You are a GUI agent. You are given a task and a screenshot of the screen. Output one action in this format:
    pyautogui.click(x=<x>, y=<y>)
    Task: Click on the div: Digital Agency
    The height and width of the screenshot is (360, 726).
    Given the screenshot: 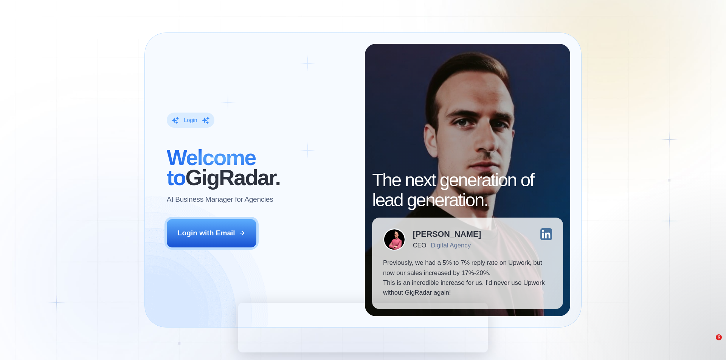 What is the action you would take?
    pyautogui.click(x=451, y=245)
    